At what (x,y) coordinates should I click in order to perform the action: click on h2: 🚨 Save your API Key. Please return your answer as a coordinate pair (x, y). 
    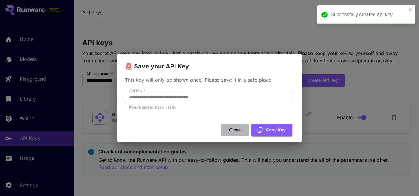
    Looking at the image, I should click on (209, 63).